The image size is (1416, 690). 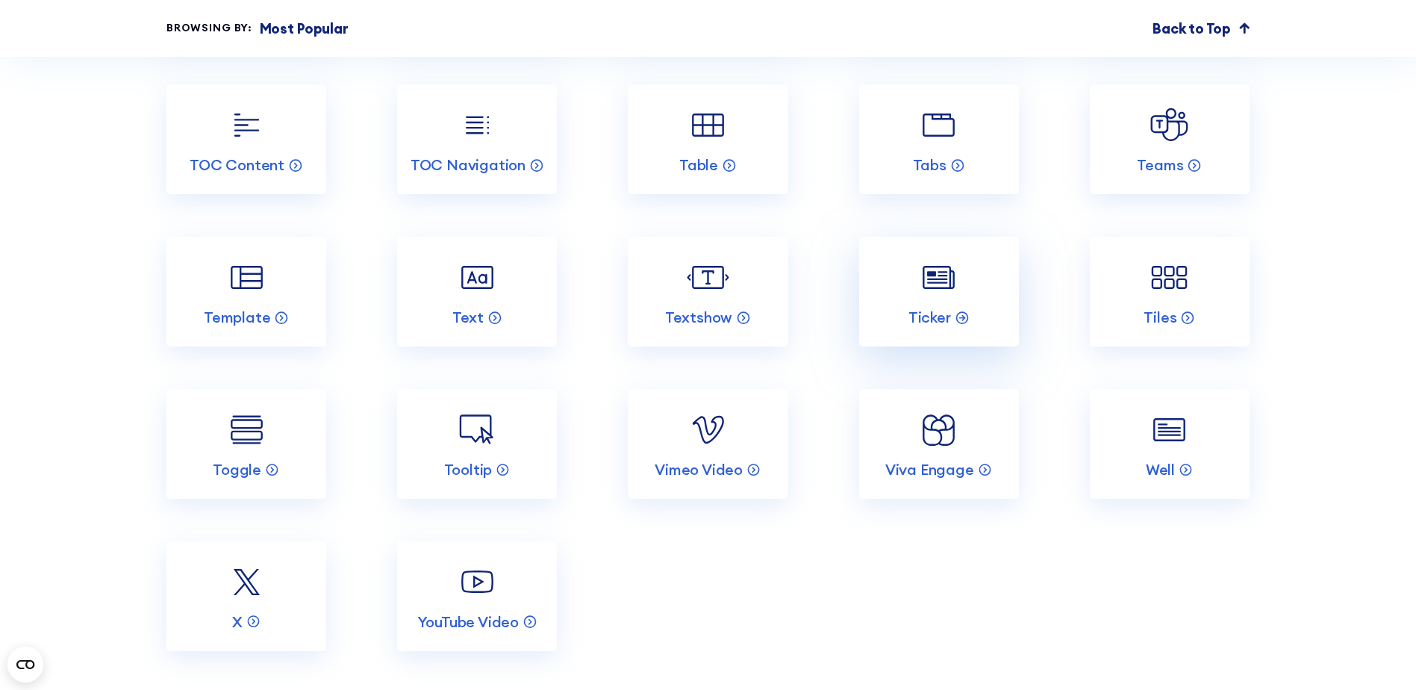 What do you see at coordinates (708, 291) in the screenshot?
I see `a: Textshow` at bounding box center [708, 291].